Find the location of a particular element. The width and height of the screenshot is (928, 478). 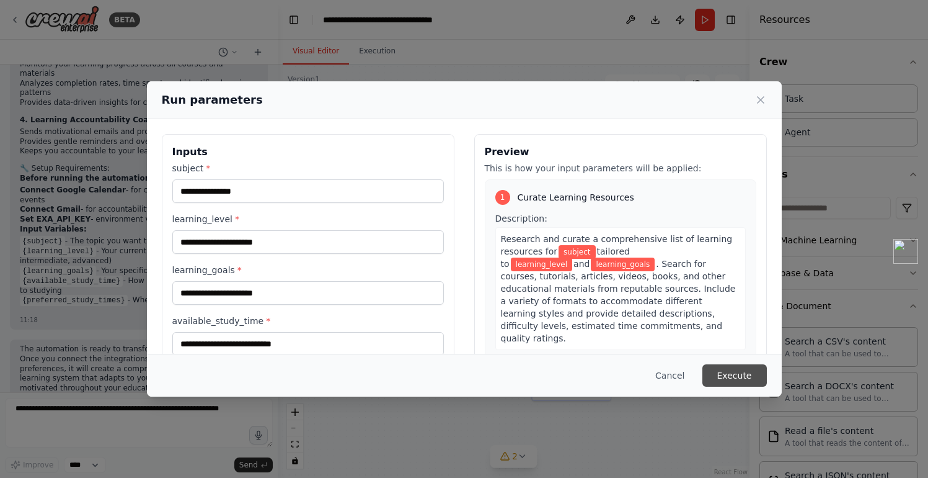

span: . Search for courses, tutorials, articles, videos, books, and other educational materials from re... is located at coordinates (618, 301).